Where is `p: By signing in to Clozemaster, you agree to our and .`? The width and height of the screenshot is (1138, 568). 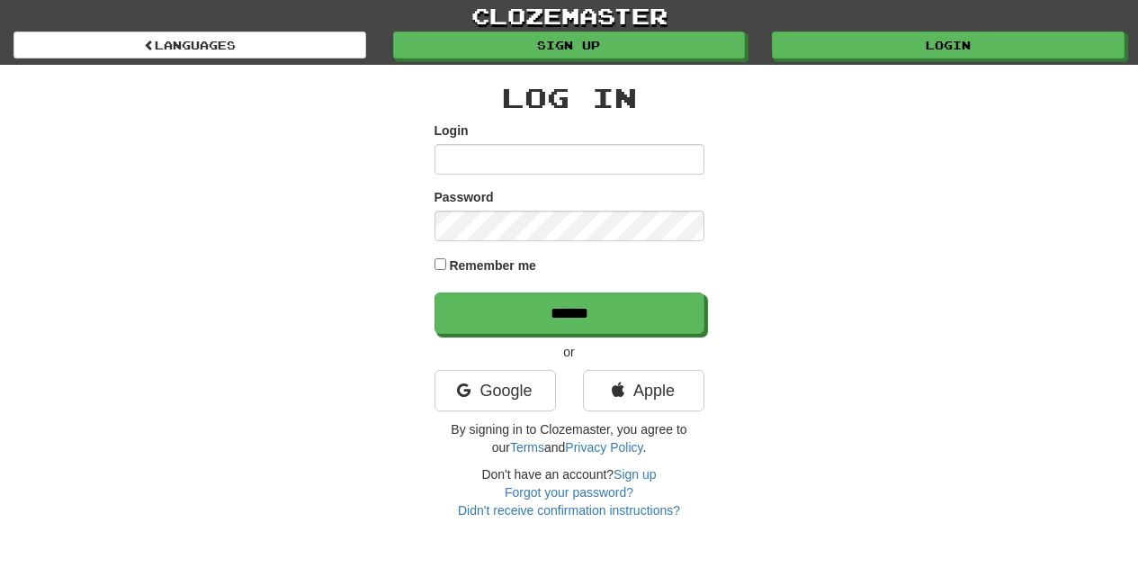
p: By signing in to Clozemaster, you agree to our and . is located at coordinates (570, 438).